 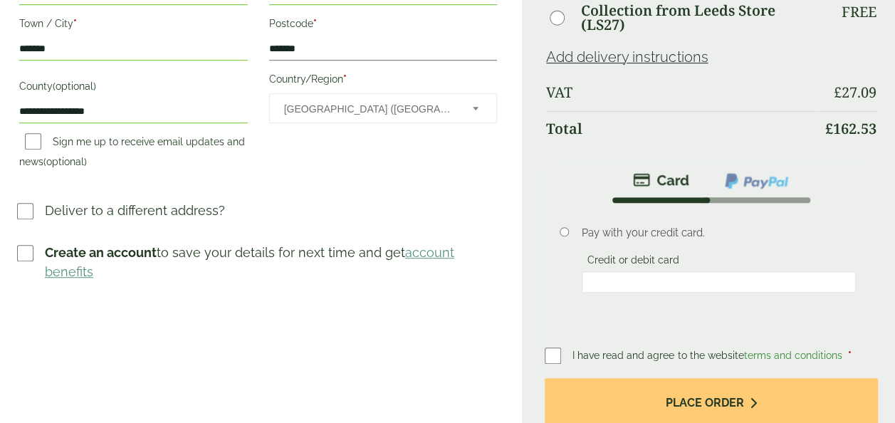 I want to click on p: Free, so click(x=859, y=12).